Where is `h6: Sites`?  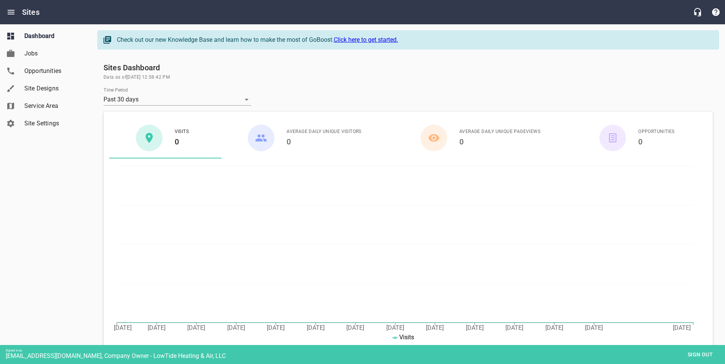
h6: Sites is located at coordinates (31, 12).